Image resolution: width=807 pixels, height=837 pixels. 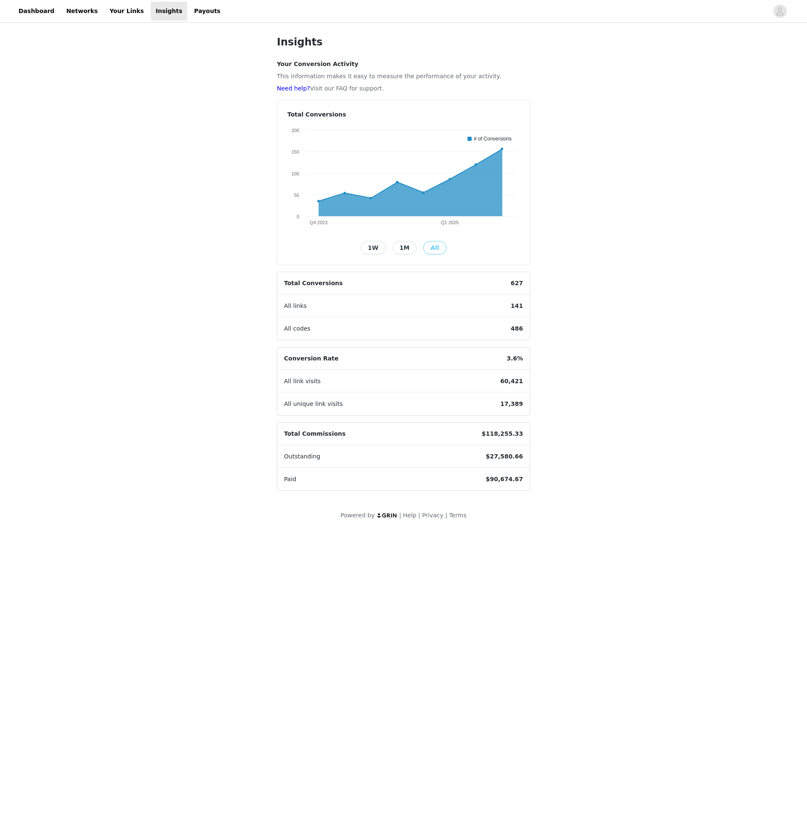 What do you see at coordinates (504, 479) in the screenshot?
I see `span: $90,674.67` at bounding box center [504, 479].